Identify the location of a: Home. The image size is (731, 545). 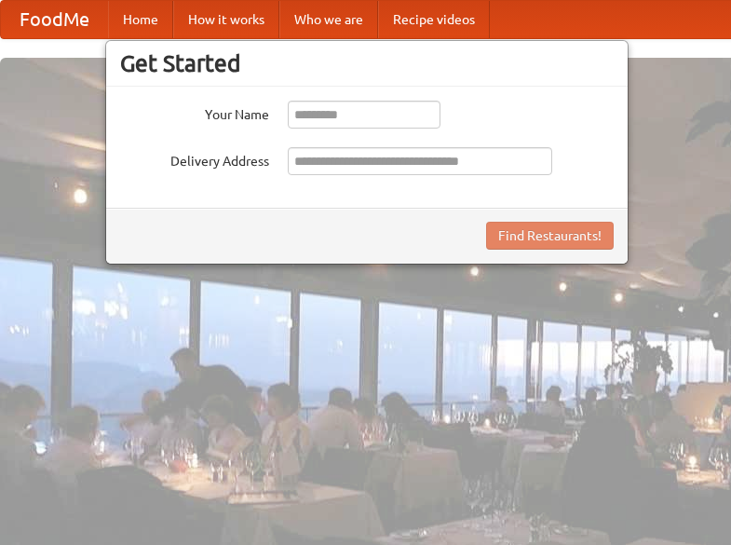
(141, 20).